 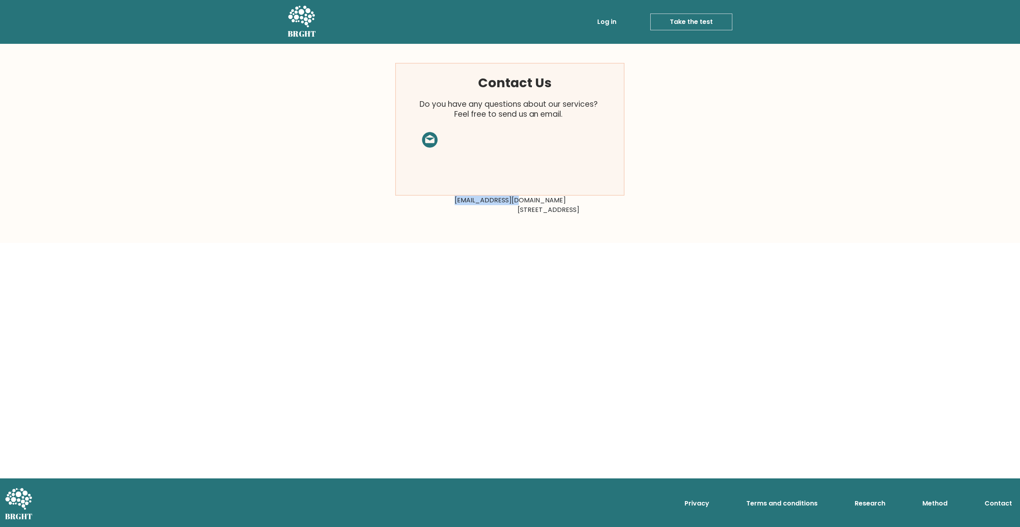 I want to click on a: Research, so click(x=870, y=504).